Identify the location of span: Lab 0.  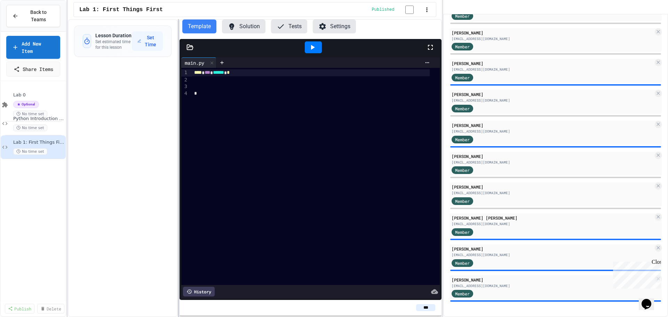
(39, 95).